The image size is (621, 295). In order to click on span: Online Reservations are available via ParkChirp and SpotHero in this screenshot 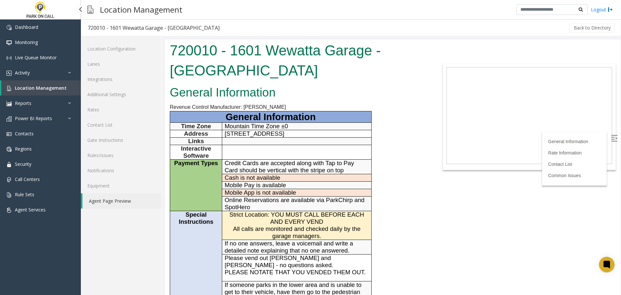, I will do `click(130, 164)`.